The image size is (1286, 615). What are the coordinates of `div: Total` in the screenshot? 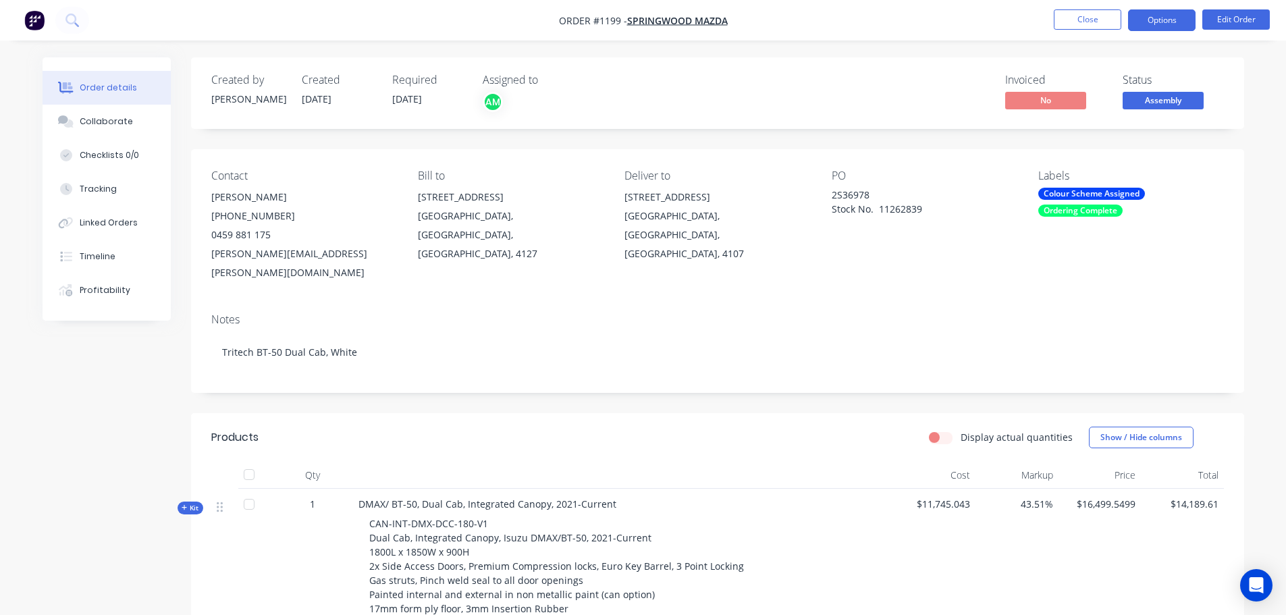 It's located at (1182, 475).